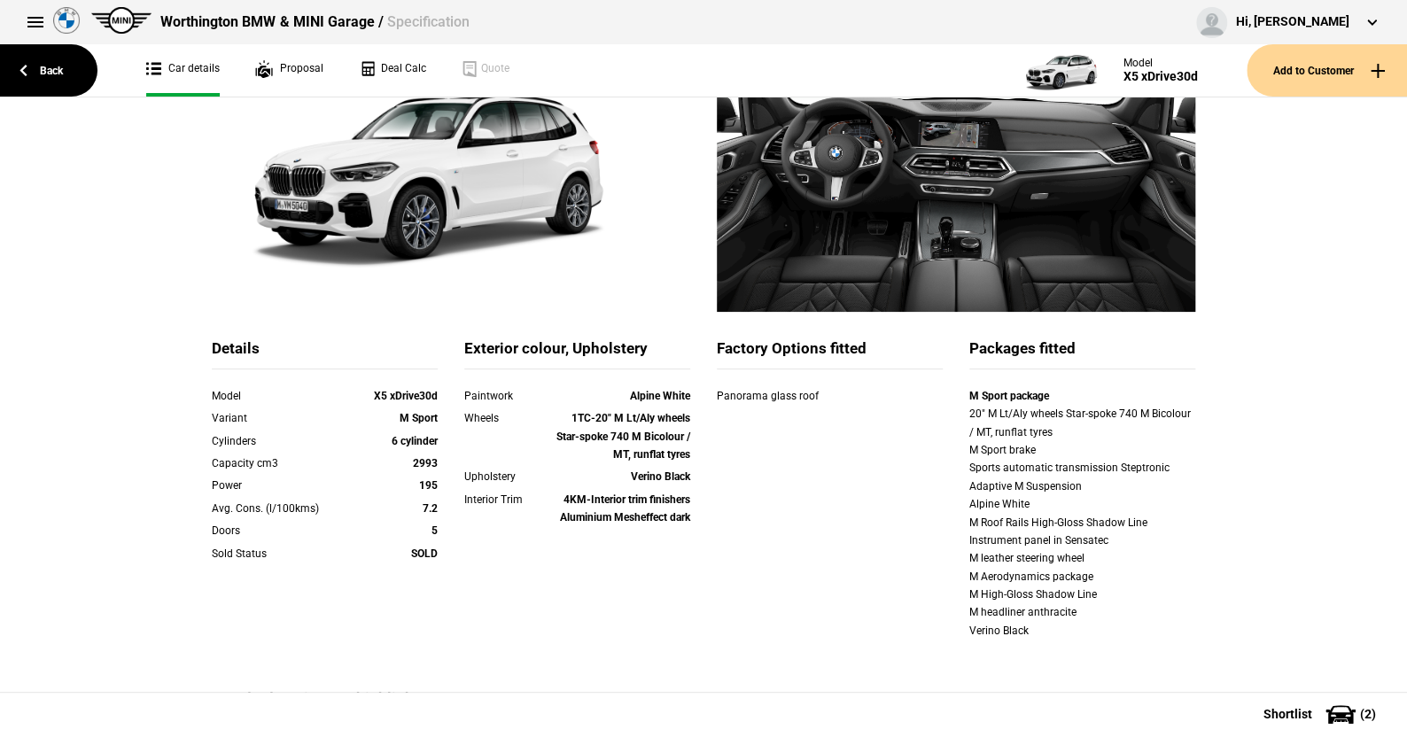  What do you see at coordinates (418, 418) in the screenshot?
I see `strong: M Sport` at bounding box center [418, 418].